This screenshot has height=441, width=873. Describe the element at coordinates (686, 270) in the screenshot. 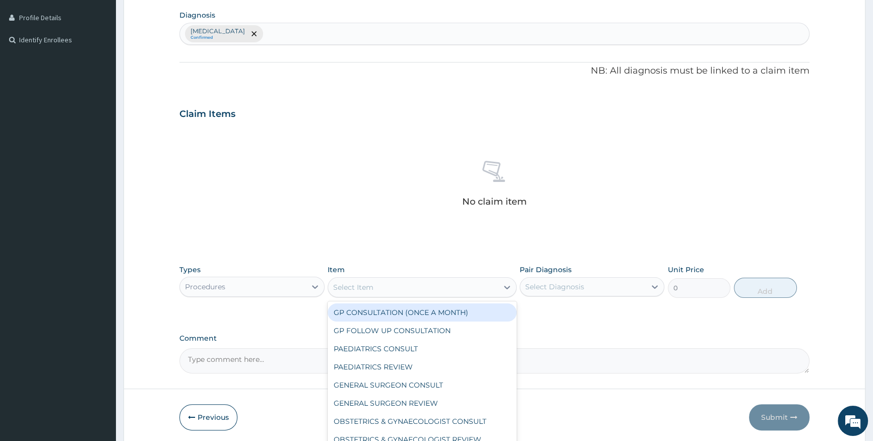

I see `label: Unit Price` at that location.